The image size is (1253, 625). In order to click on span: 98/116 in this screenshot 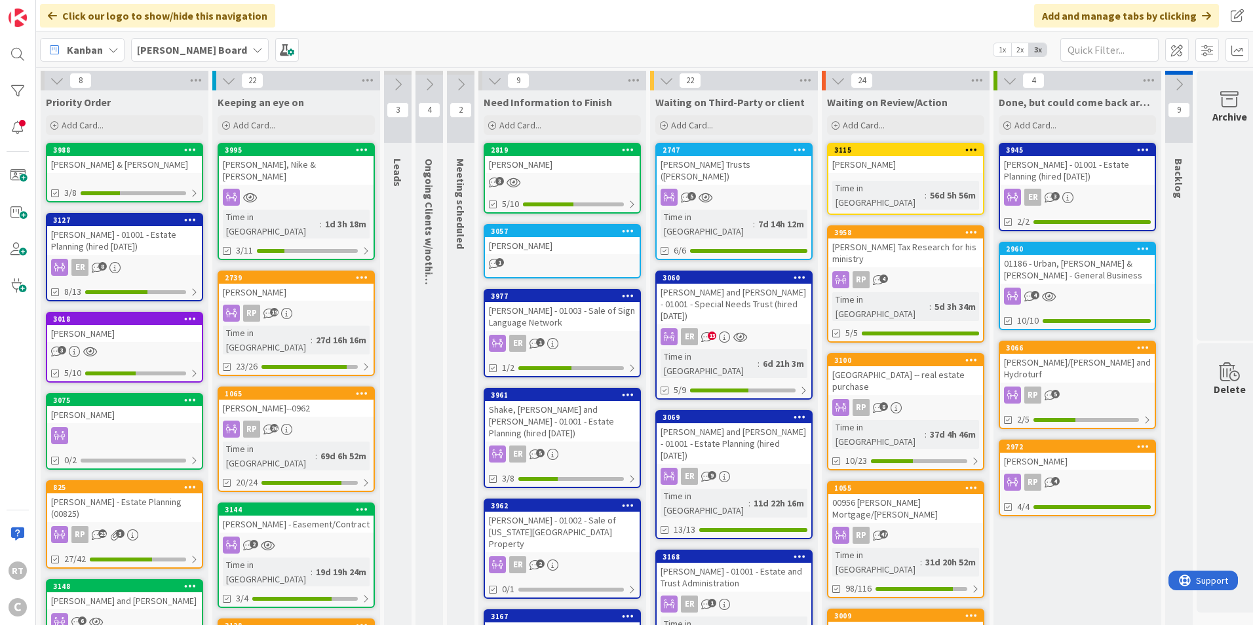, I will do `click(858, 588)`.